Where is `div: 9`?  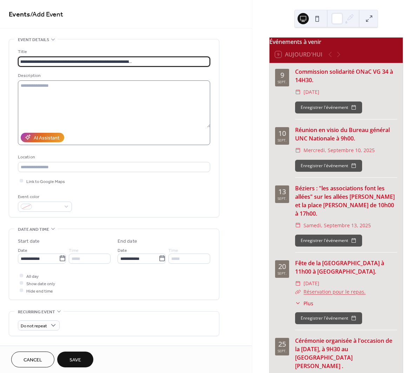
div: 9 is located at coordinates (282, 75).